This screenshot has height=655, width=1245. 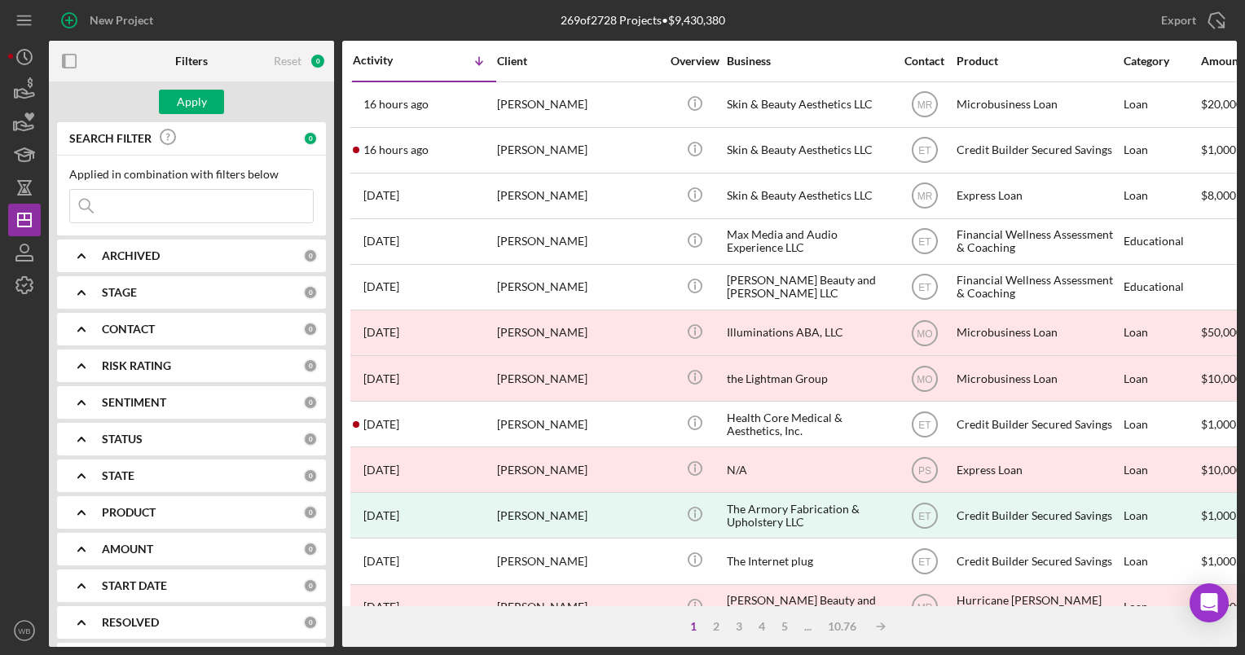 What do you see at coordinates (127, 549) in the screenshot?
I see `b: AMOUNT` at bounding box center [127, 549].